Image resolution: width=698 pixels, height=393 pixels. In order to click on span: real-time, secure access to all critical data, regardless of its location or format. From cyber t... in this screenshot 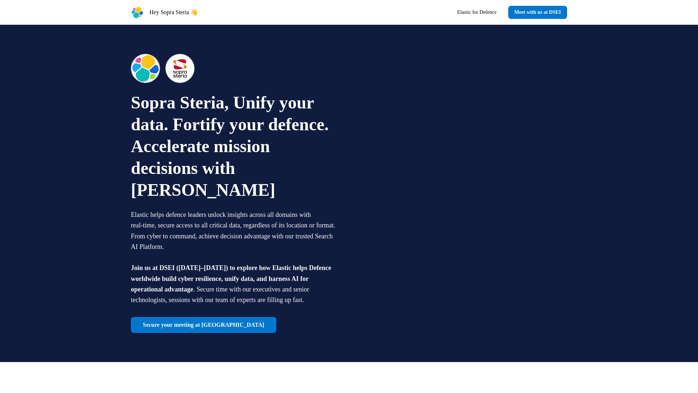, I will do `click(233, 236)`.